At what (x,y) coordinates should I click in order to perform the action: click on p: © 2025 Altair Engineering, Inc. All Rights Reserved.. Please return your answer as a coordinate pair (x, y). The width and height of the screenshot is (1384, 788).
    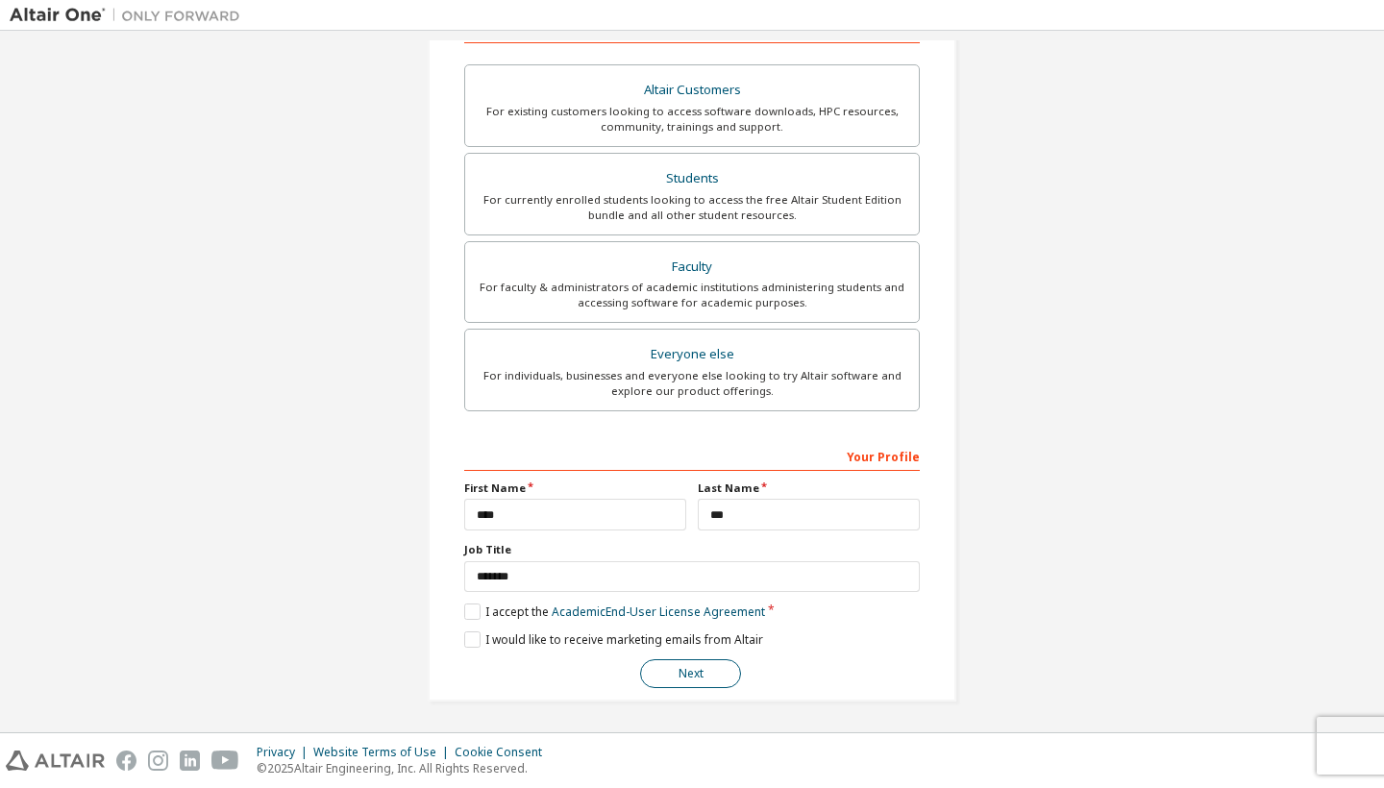
    Looking at the image, I should click on (405, 768).